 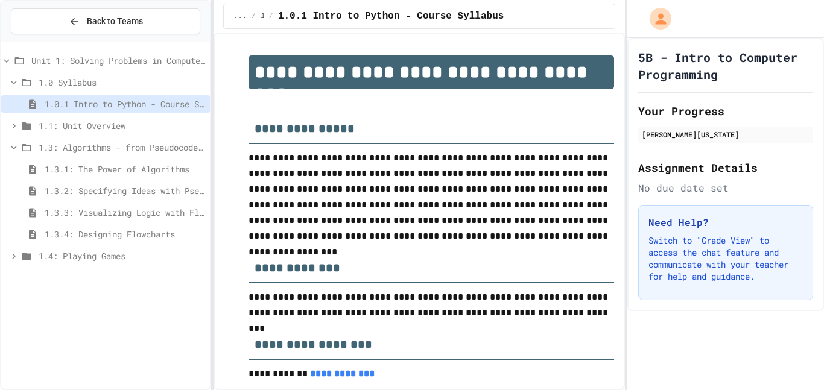 What do you see at coordinates (726, 168) in the screenshot?
I see `h2: Assignment Details` at bounding box center [726, 168].